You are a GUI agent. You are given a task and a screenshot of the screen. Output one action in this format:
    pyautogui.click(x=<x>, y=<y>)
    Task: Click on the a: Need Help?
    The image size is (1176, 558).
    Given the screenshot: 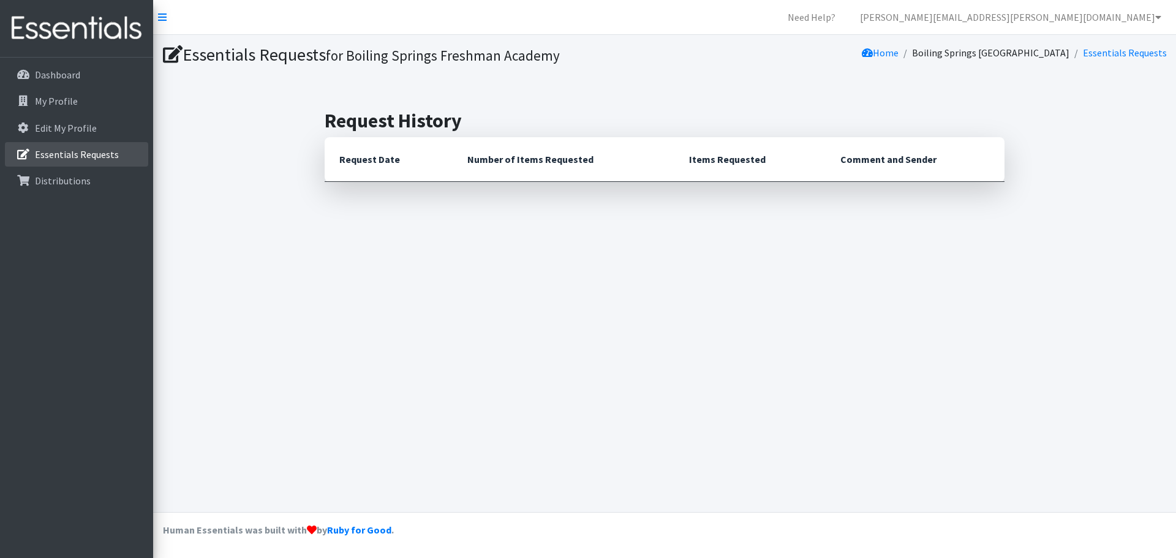 What is the action you would take?
    pyautogui.click(x=811, y=17)
    